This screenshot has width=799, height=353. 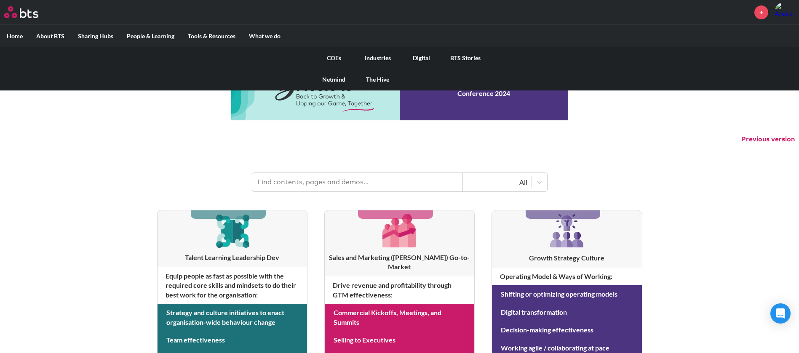 I want to click on img: Andre Ribeiro, so click(x=785, y=12).